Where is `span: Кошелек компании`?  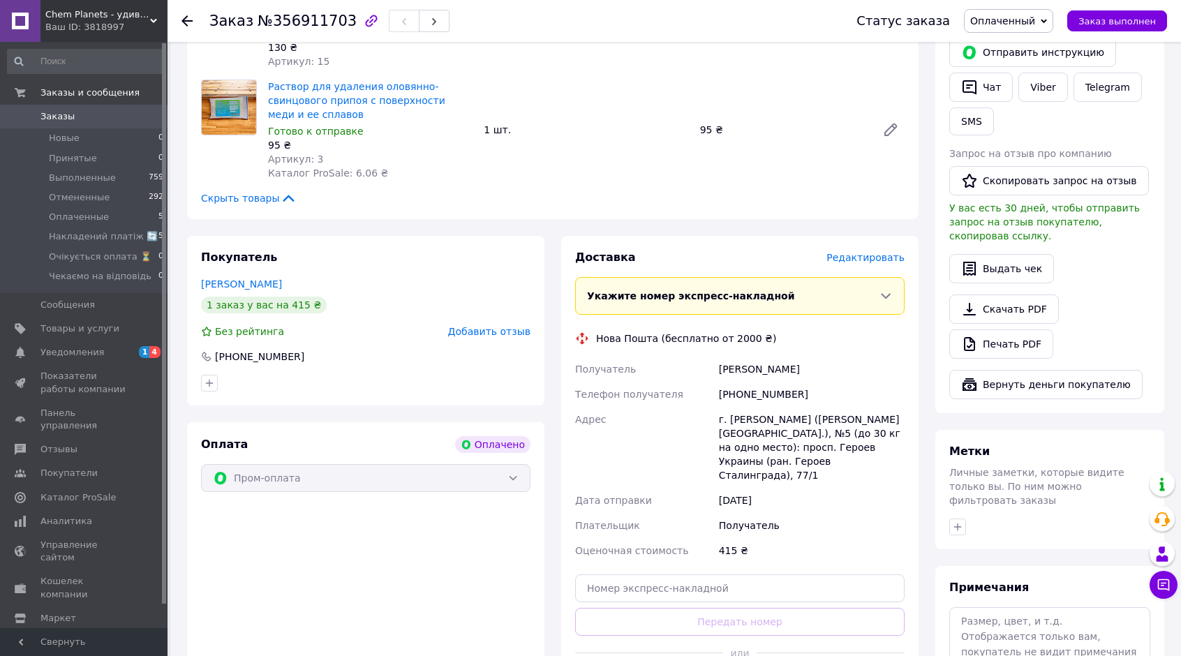 span: Кошелек компании is located at coordinates (84, 588).